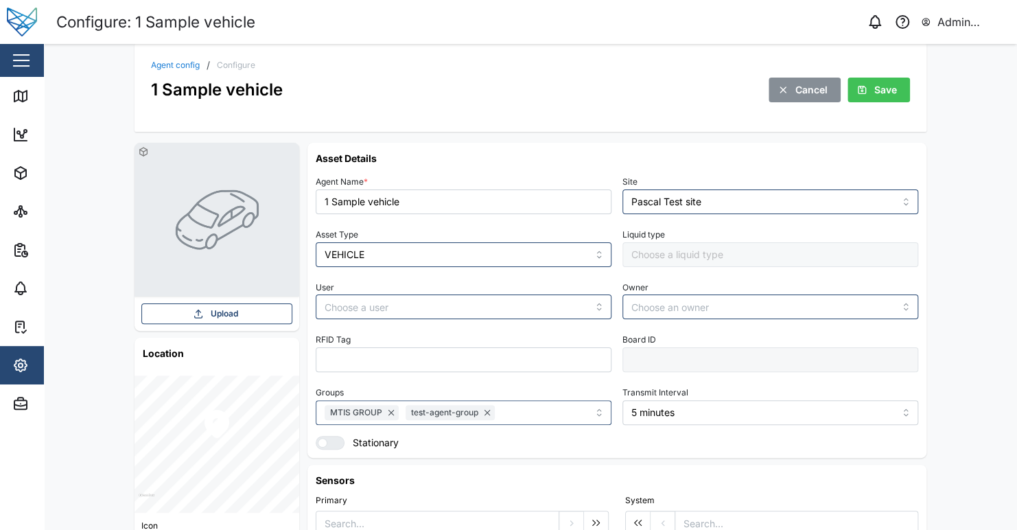  What do you see at coordinates (175, 65) in the screenshot?
I see `a: Agent config` at bounding box center [175, 65].